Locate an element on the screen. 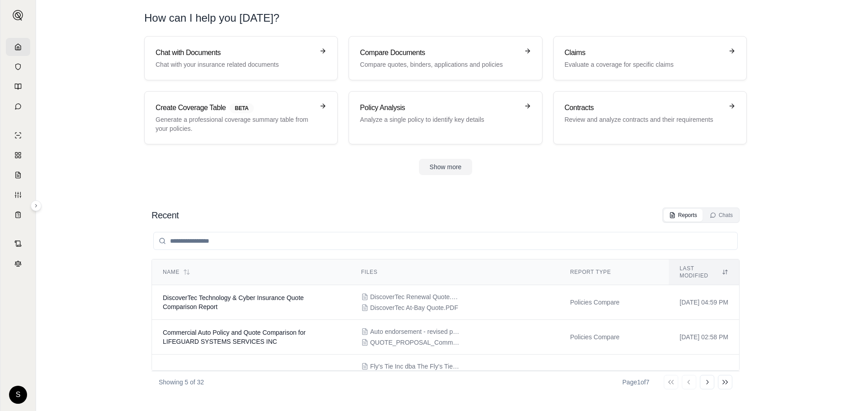 The width and height of the screenshot is (855, 411). p: Generate a professional coverage summary table from your policies. is located at coordinates (235, 124).